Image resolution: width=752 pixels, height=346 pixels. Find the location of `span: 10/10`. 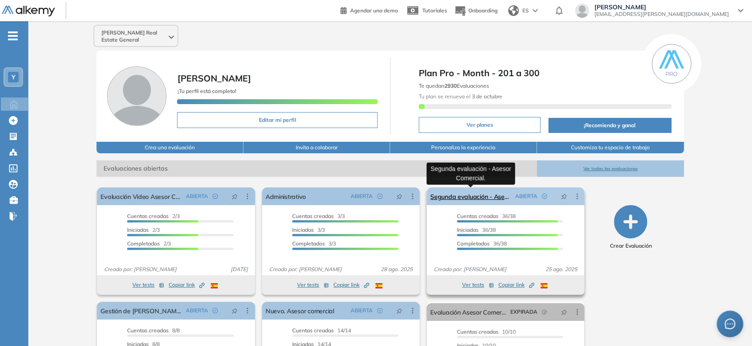

span: 10/10 is located at coordinates (486, 331).